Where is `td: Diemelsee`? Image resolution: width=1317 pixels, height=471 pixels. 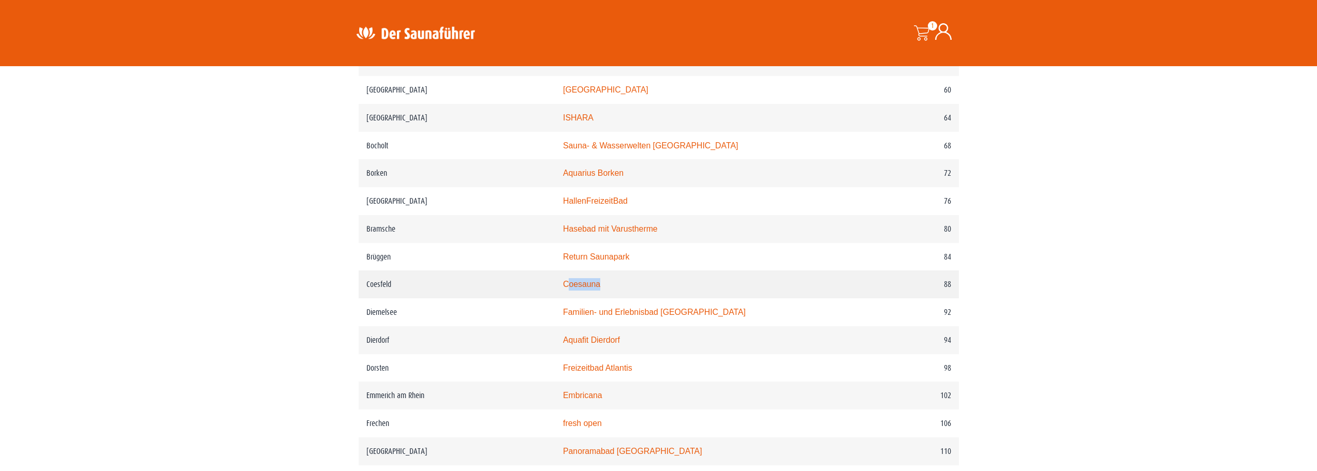 td: Diemelsee is located at coordinates (457, 313).